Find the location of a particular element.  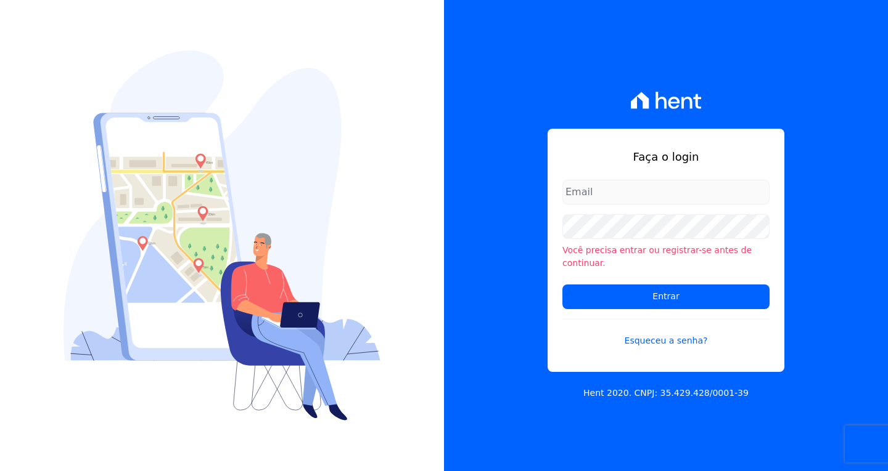

h1: Faça o login is located at coordinates (666, 157).